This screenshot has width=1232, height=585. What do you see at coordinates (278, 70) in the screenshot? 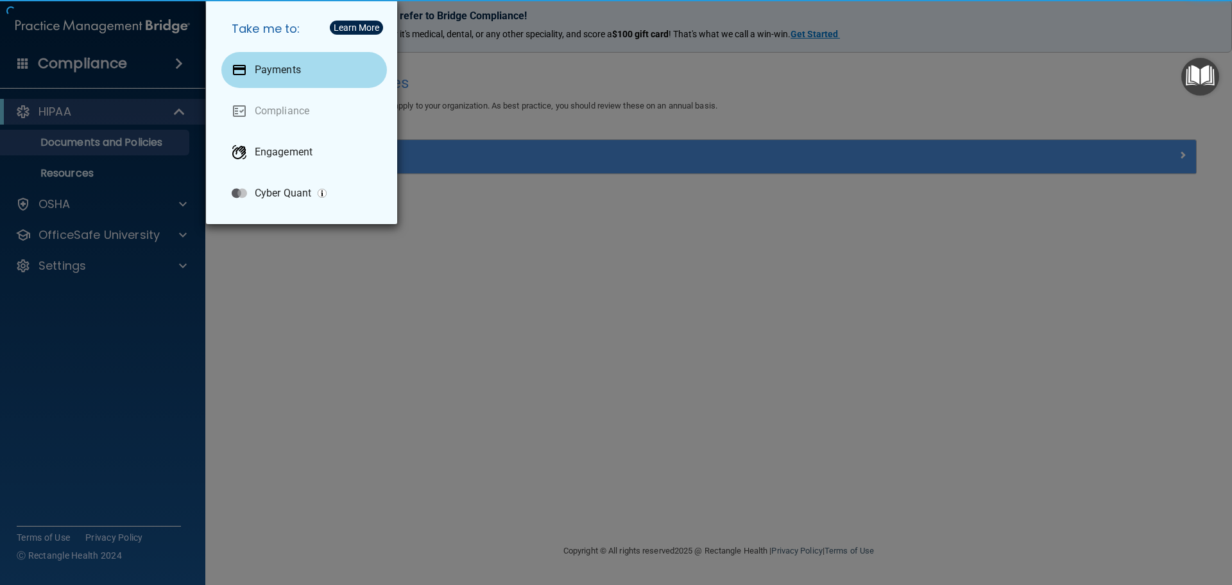
I see `p: Payments` at bounding box center [278, 70].